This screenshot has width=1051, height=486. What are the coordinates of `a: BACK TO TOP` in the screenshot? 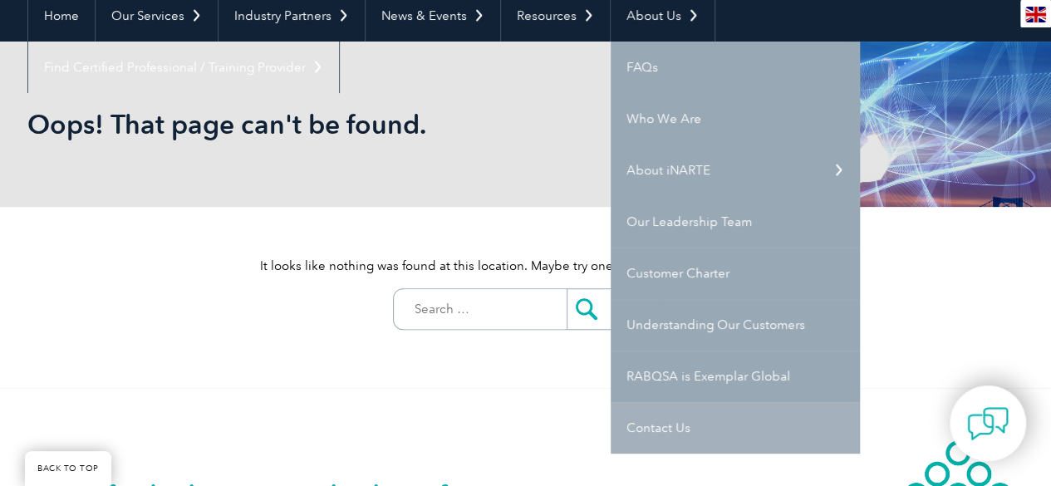 It's located at (68, 469).